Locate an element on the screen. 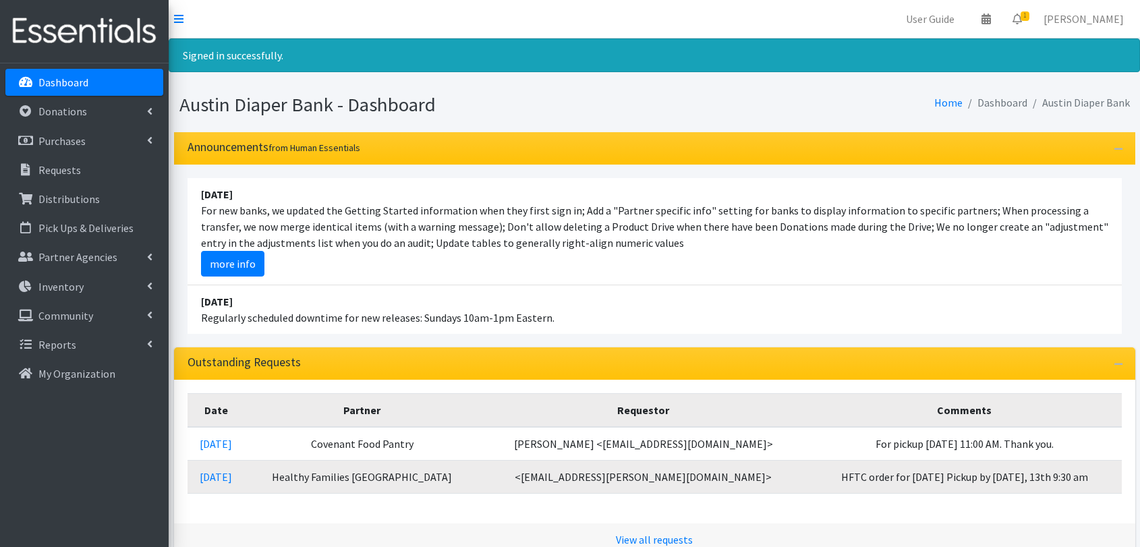 This screenshot has width=1140, height=547. a: Reports is located at coordinates (84, 345).